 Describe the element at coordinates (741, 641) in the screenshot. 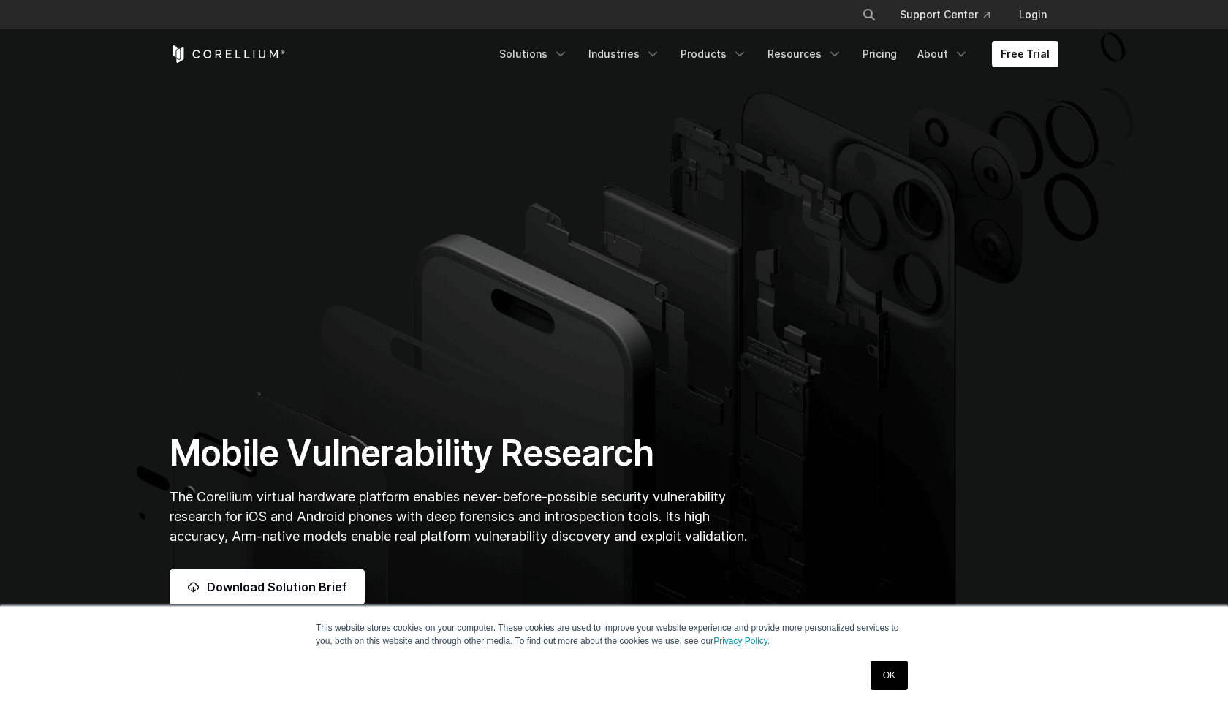

I see `a: Privacy Policy.` at that location.